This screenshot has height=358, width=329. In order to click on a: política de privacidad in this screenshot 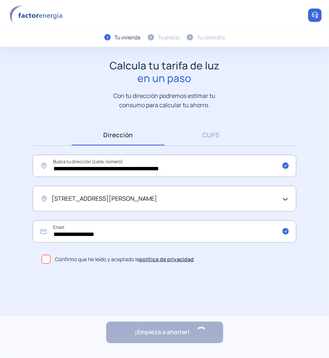, I will do `click(166, 259)`.